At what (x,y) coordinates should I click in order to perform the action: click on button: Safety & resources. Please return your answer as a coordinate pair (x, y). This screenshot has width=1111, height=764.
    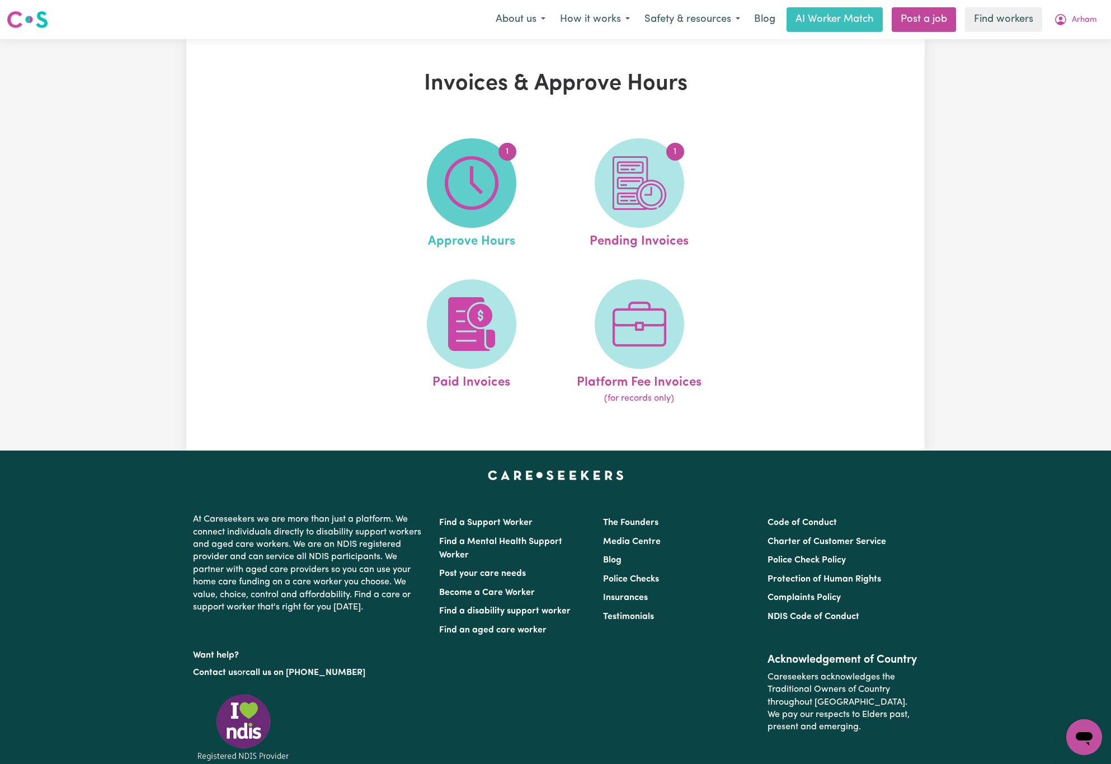
    Looking at the image, I should click on (692, 20).